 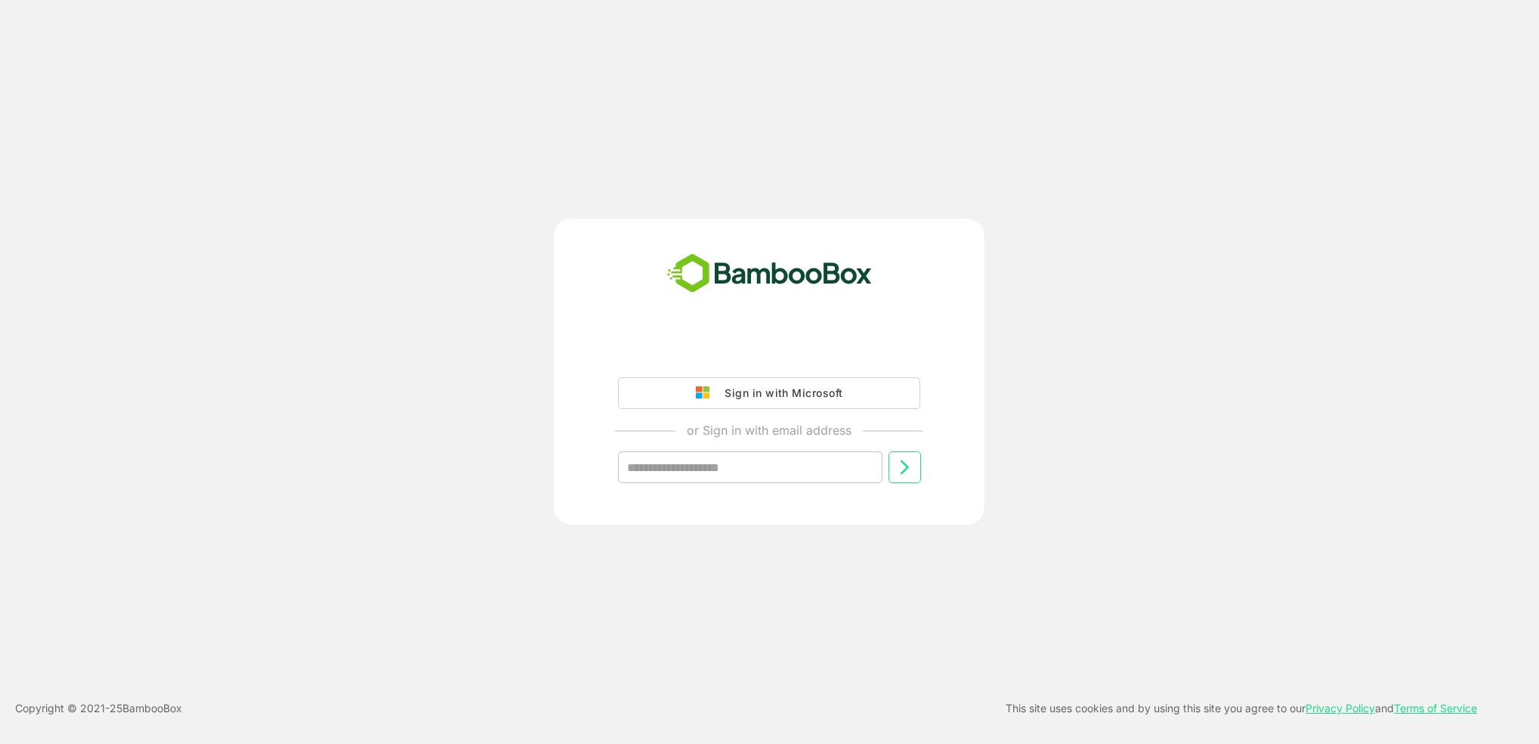 I want to click on a: Privacy Policy, so click(x=1340, y=707).